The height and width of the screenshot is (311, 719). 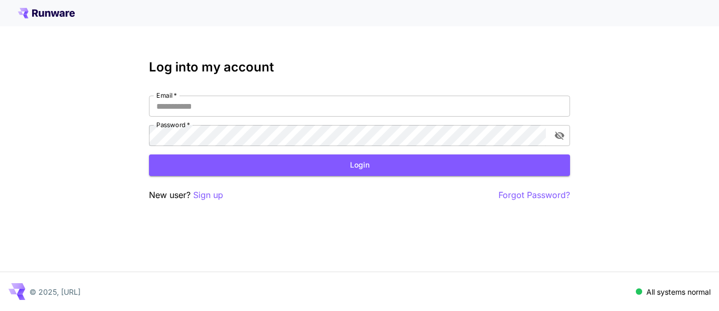 I want to click on p: Sign up, so click(x=208, y=195).